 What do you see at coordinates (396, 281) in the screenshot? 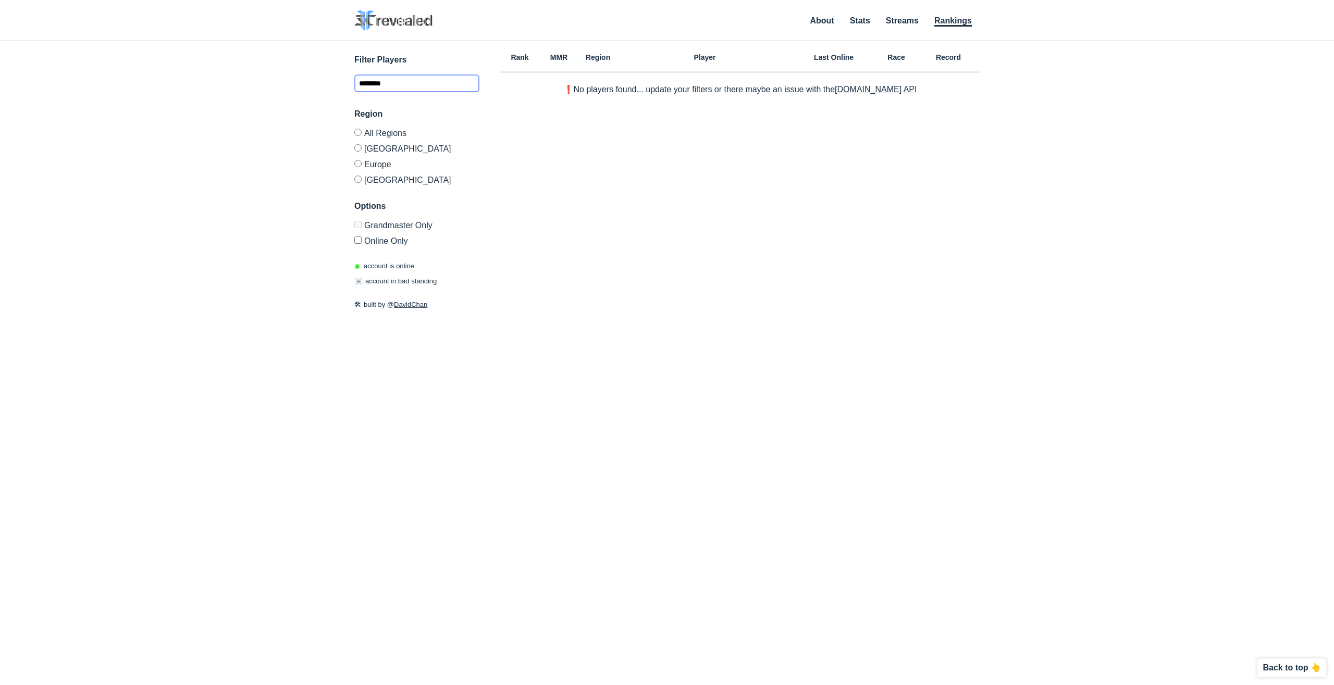
I see `p: account in bad standing` at bounding box center [396, 281].